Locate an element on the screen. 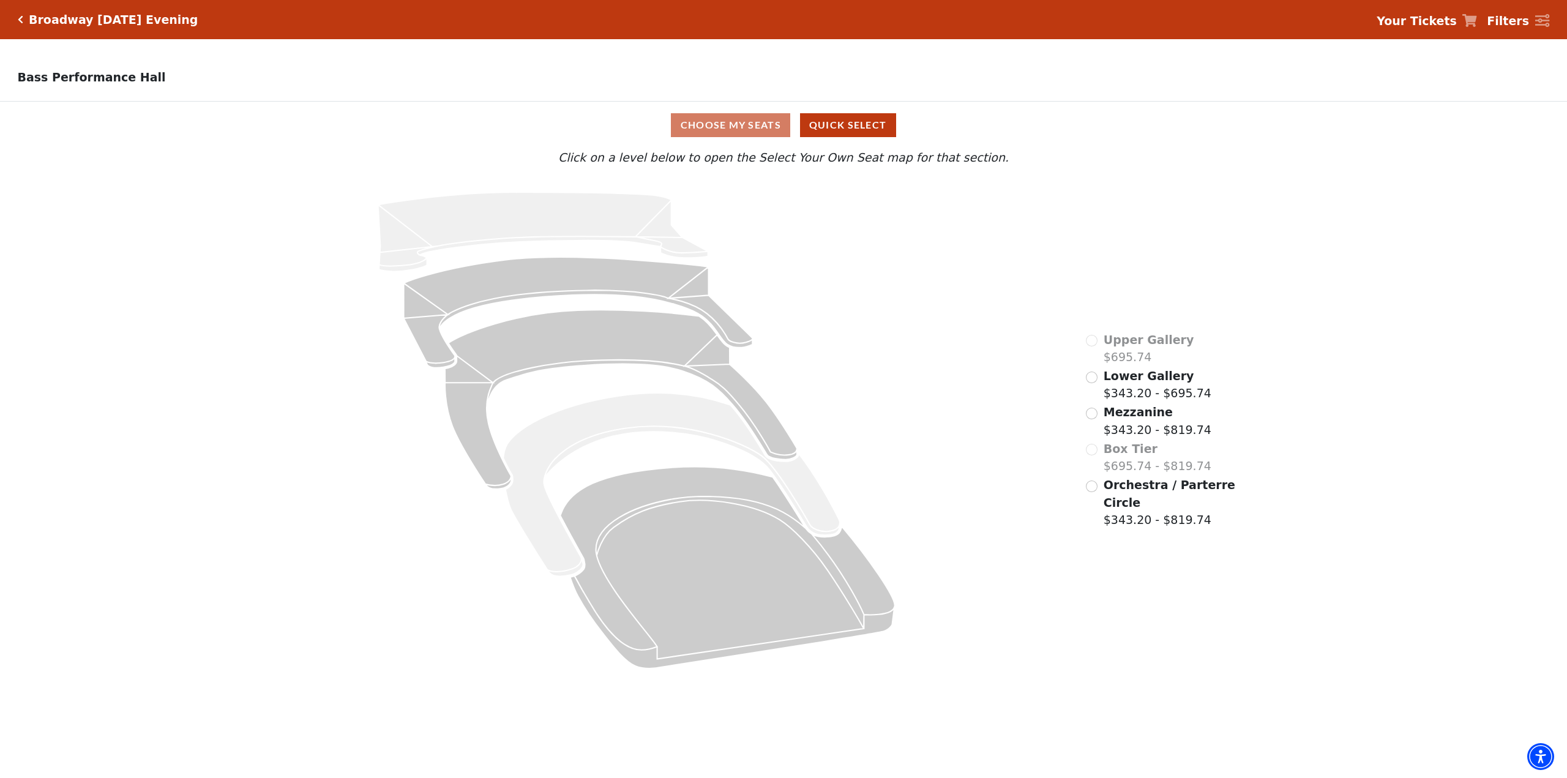 This screenshot has width=1567, height=778. span: Upper Gallery is located at coordinates (1149, 340).